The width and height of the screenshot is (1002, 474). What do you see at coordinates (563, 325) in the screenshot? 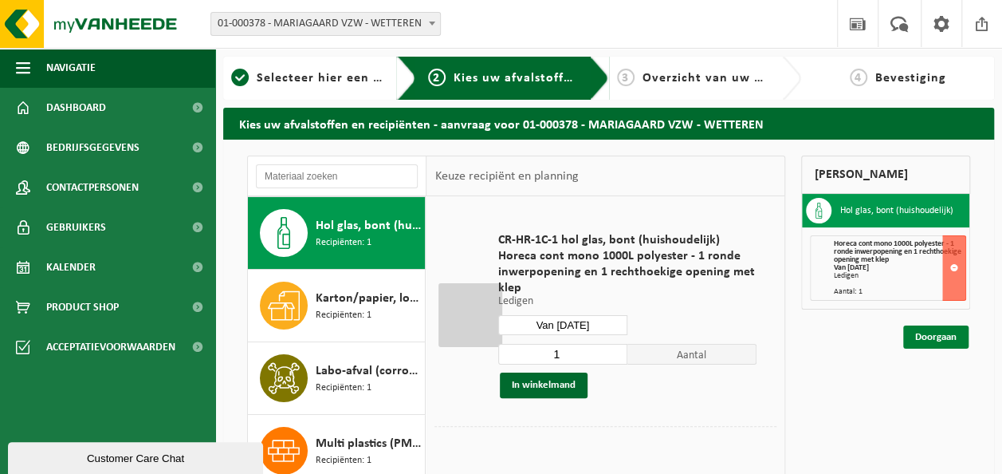
I see `input: Selecteer datum` at bounding box center [563, 325].